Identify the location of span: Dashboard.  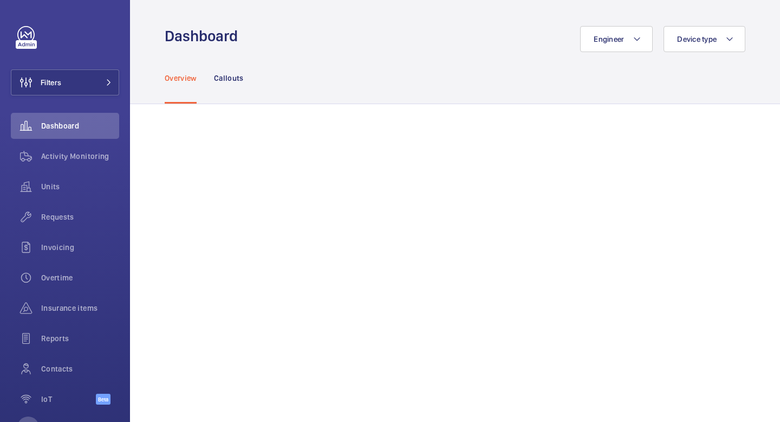
(80, 126).